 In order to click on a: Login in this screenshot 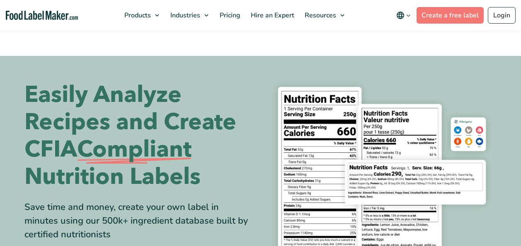, I will do `click(502, 15)`.